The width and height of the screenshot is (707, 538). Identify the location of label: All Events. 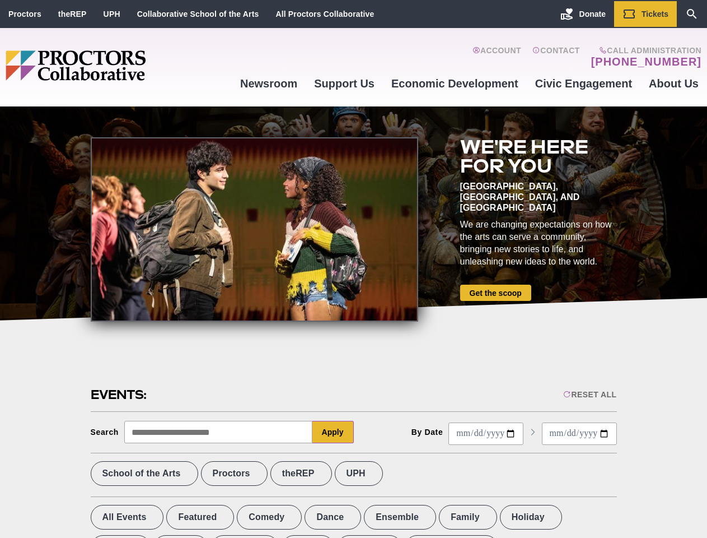
(127, 517).